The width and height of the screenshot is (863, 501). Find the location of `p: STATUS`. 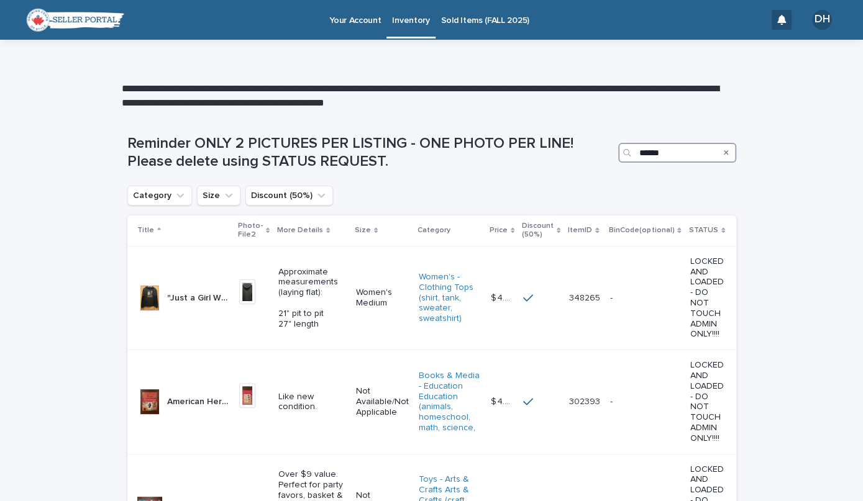

p: STATUS is located at coordinates (703, 230).